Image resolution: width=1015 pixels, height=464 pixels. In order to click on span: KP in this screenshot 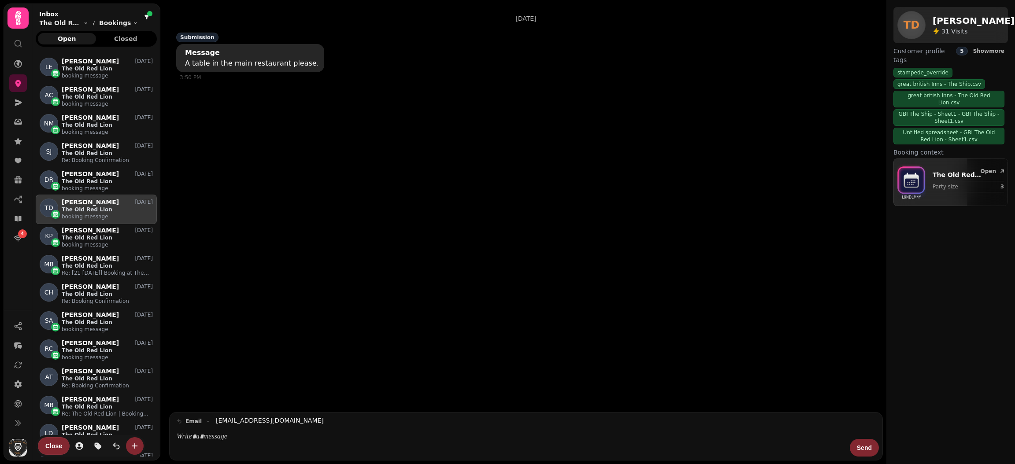, I will do `click(49, 236)`.